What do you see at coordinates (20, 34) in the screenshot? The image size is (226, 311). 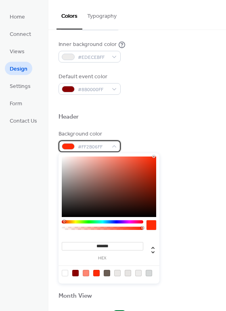 I see `a: Connect` at bounding box center [20, 34].